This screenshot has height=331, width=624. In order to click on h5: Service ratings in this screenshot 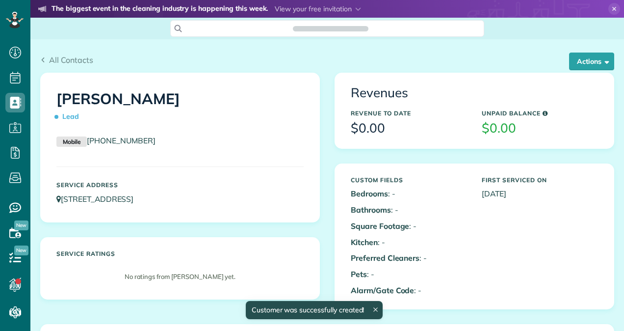, I will do `click(180, 253)`.